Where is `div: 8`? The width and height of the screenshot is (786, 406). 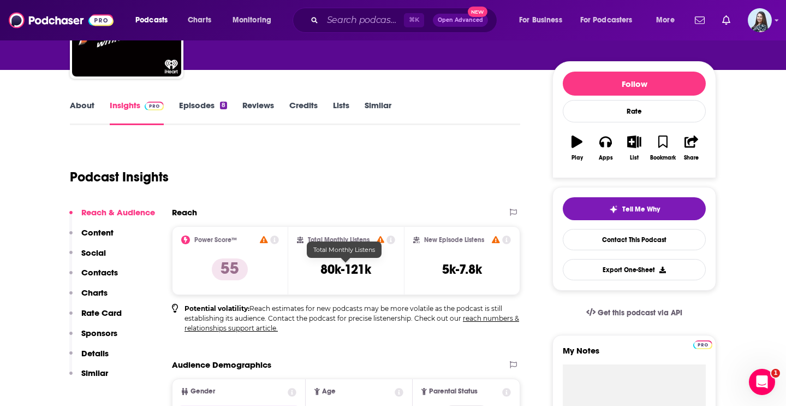 div: 8 is located at coordinates (223, 105).